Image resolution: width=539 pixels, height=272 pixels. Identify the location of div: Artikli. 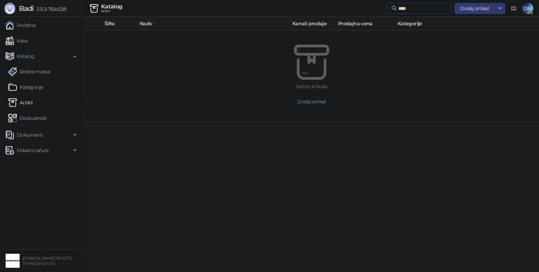
(112, 11).